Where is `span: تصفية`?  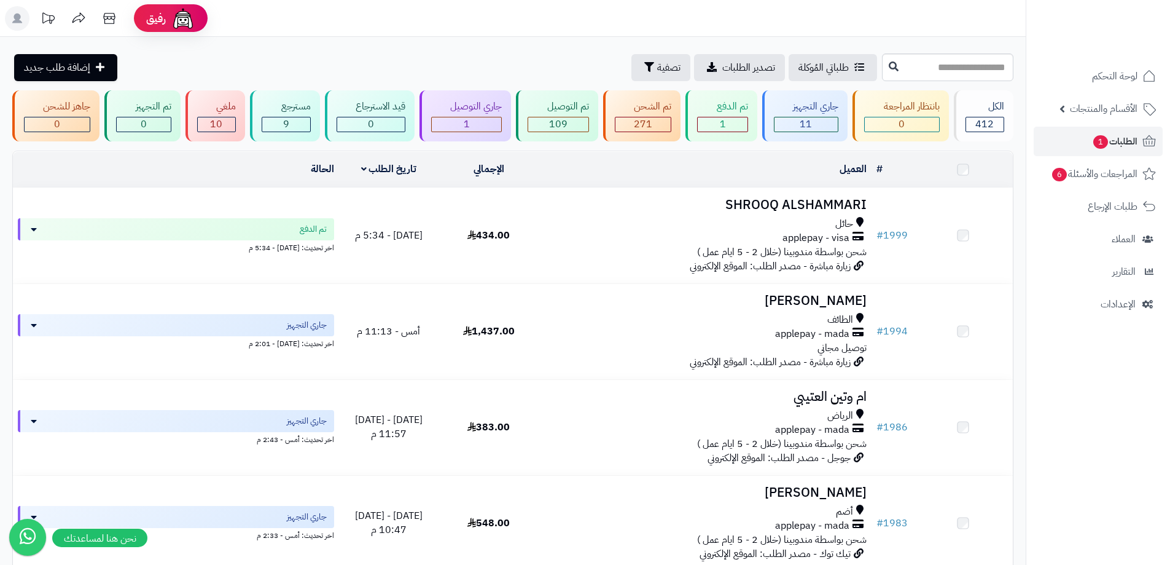
span: تصفية is located at coordinates (669, 68).